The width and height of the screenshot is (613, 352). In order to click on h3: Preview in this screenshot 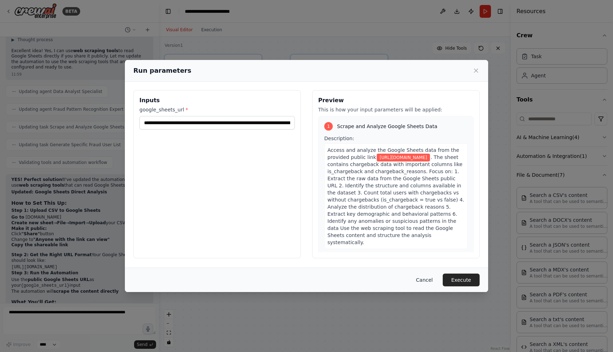, I will do `click(396, 100)`.